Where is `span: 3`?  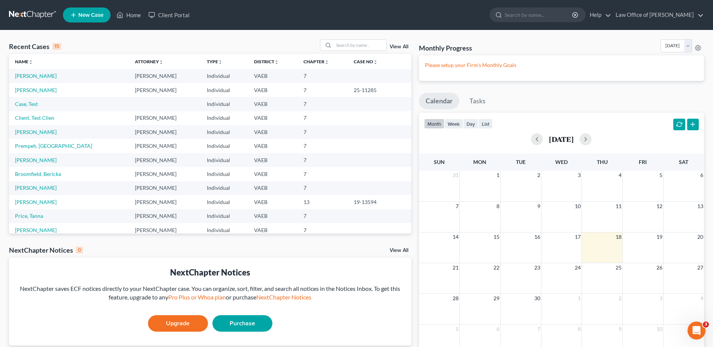
span: 3 is located at coordinates (705, 325).